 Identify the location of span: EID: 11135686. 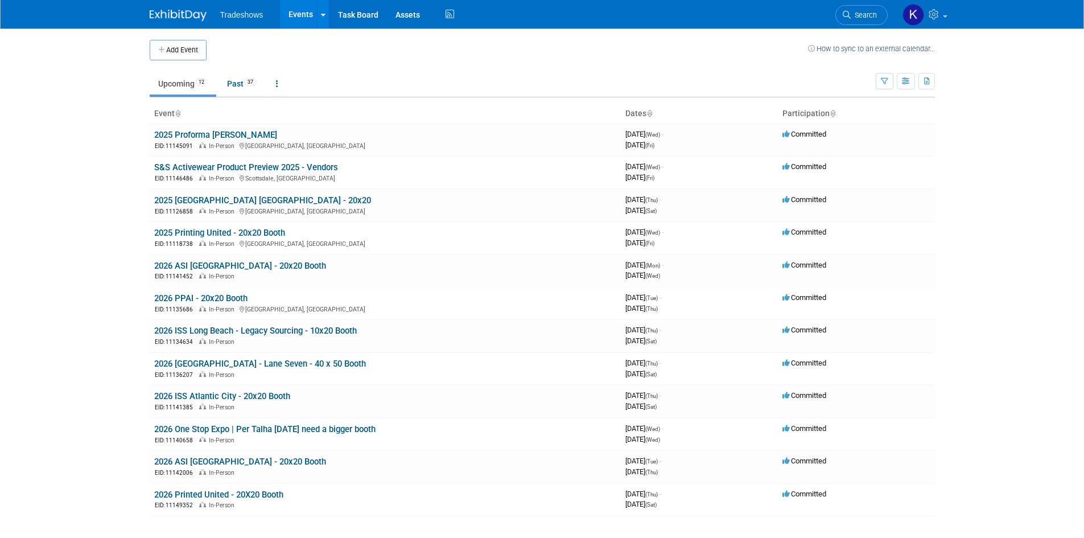
(176, 309).